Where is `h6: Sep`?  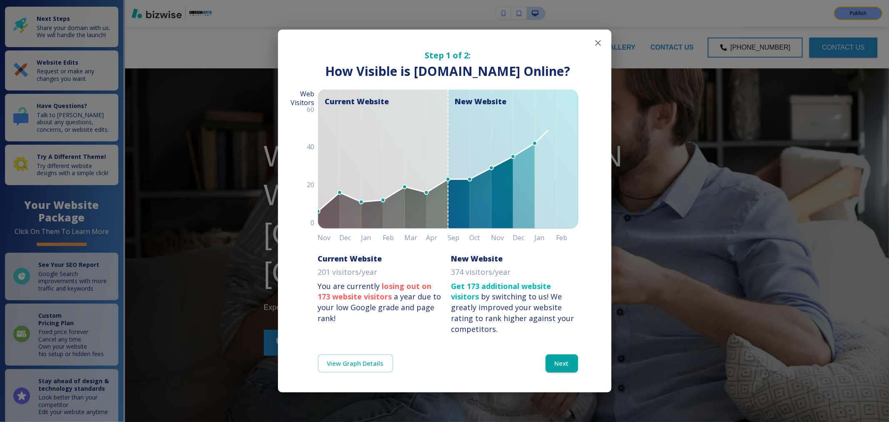 h6: Sep is located at coordinates (459, 238).